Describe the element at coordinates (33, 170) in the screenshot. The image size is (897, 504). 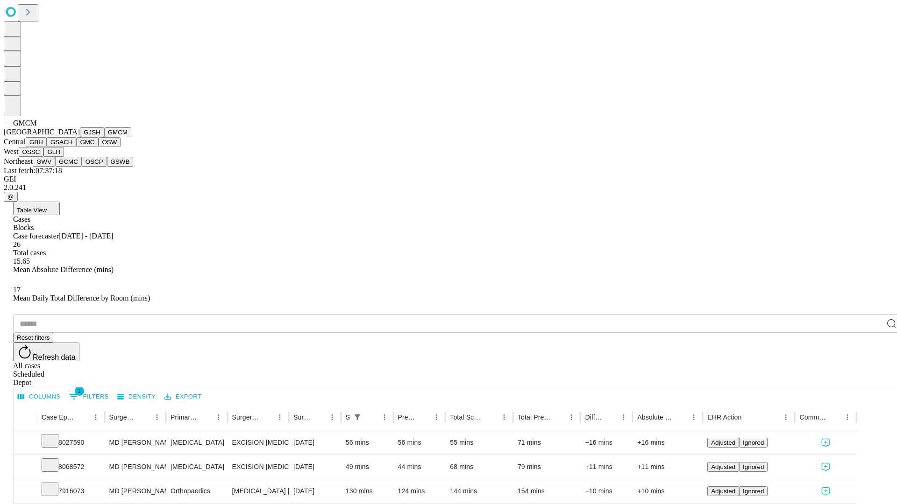
I see `span: Last fetch: 07:37:18` at that location.